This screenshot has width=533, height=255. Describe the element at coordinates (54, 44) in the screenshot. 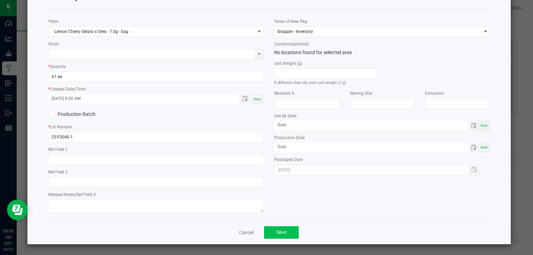

I see `label: Strain` at that location.